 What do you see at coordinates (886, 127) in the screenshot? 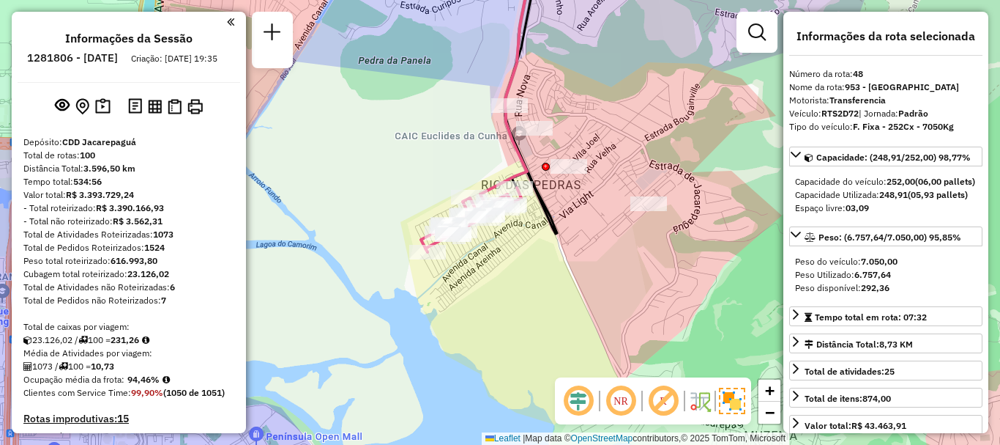
I see `div: Tipo do veículo:` at bounding box center [886, 127].